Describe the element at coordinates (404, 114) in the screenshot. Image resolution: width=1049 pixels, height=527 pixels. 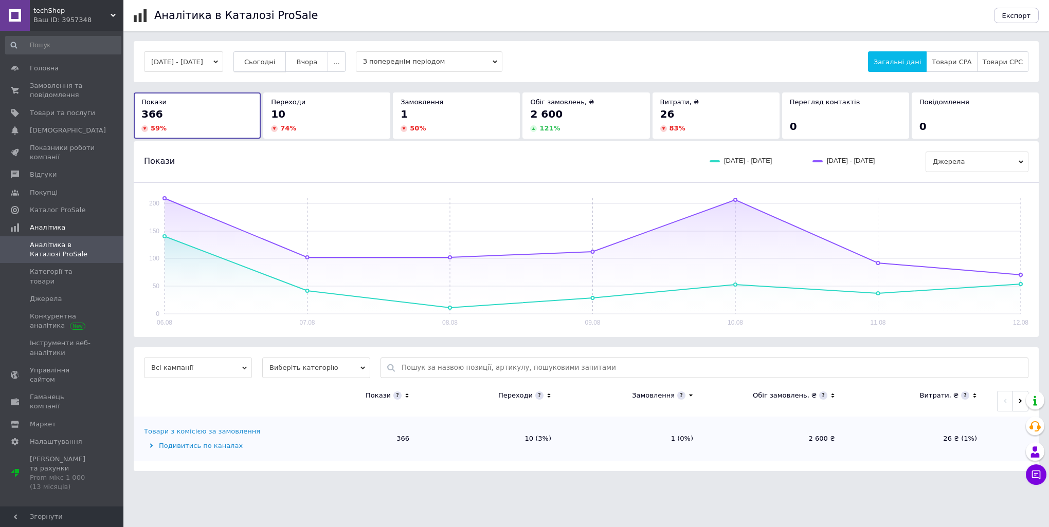
I see `span: 1` at that location.